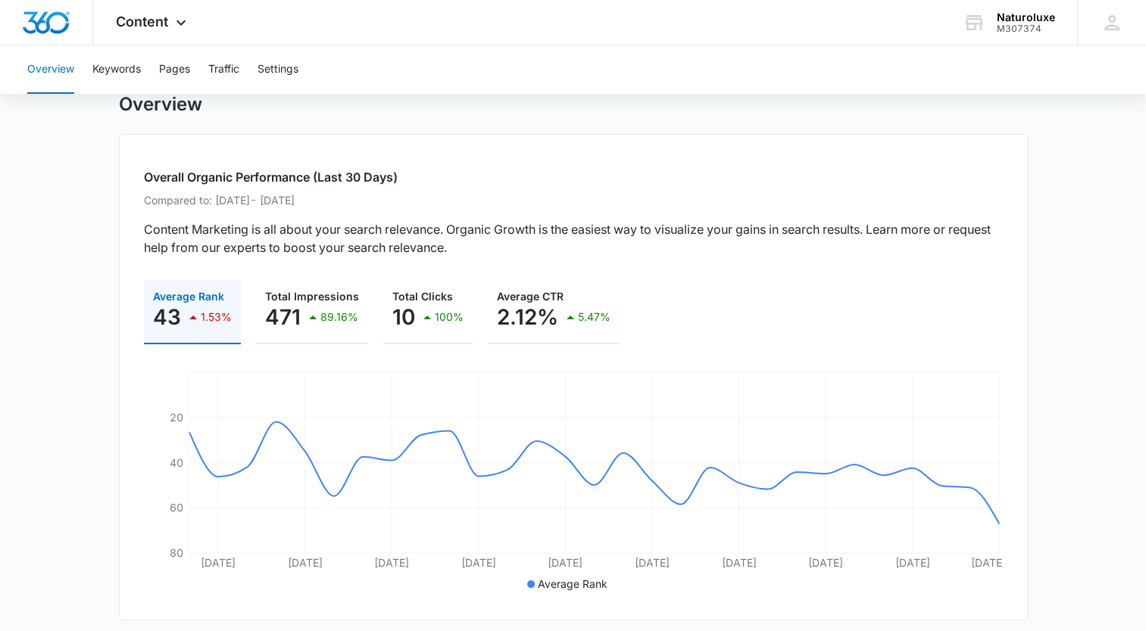  What do you see at coordinates (404, 317) in the screenshot?
I see `p: 10` at bounding box center [404, 317].